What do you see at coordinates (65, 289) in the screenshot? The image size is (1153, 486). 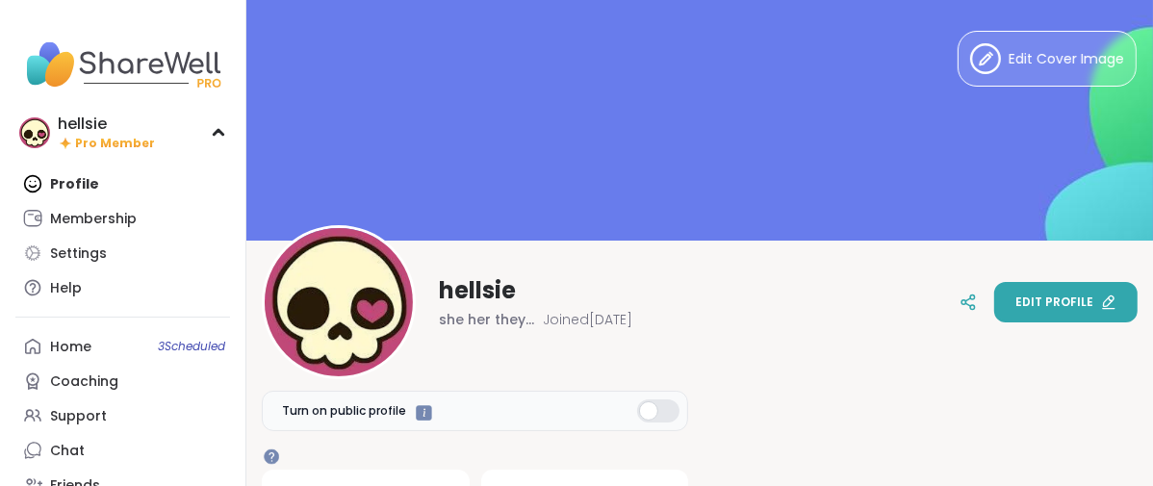 I see `div: Help` at bounding box center [65, 289].